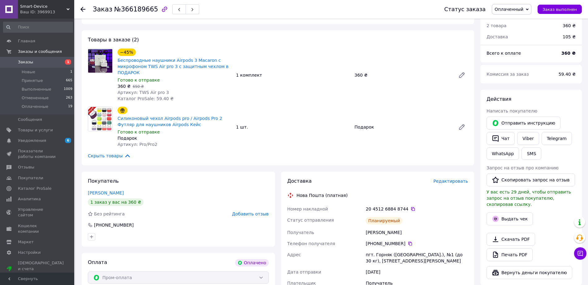 Image resolution: width=588 pixels, height=285 pixels. What do you see at coordinates (97, 262) in the screenshot?
I see `span: Оплата` at bounding box center [97, 262].